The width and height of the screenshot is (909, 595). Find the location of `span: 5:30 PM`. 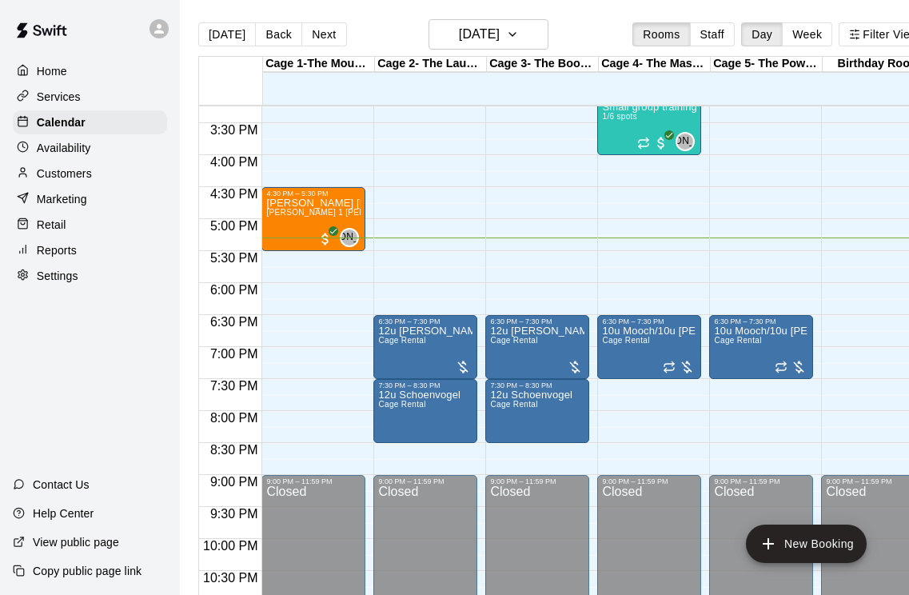

span: 5:30 PM is located at coordinates (234, 257).